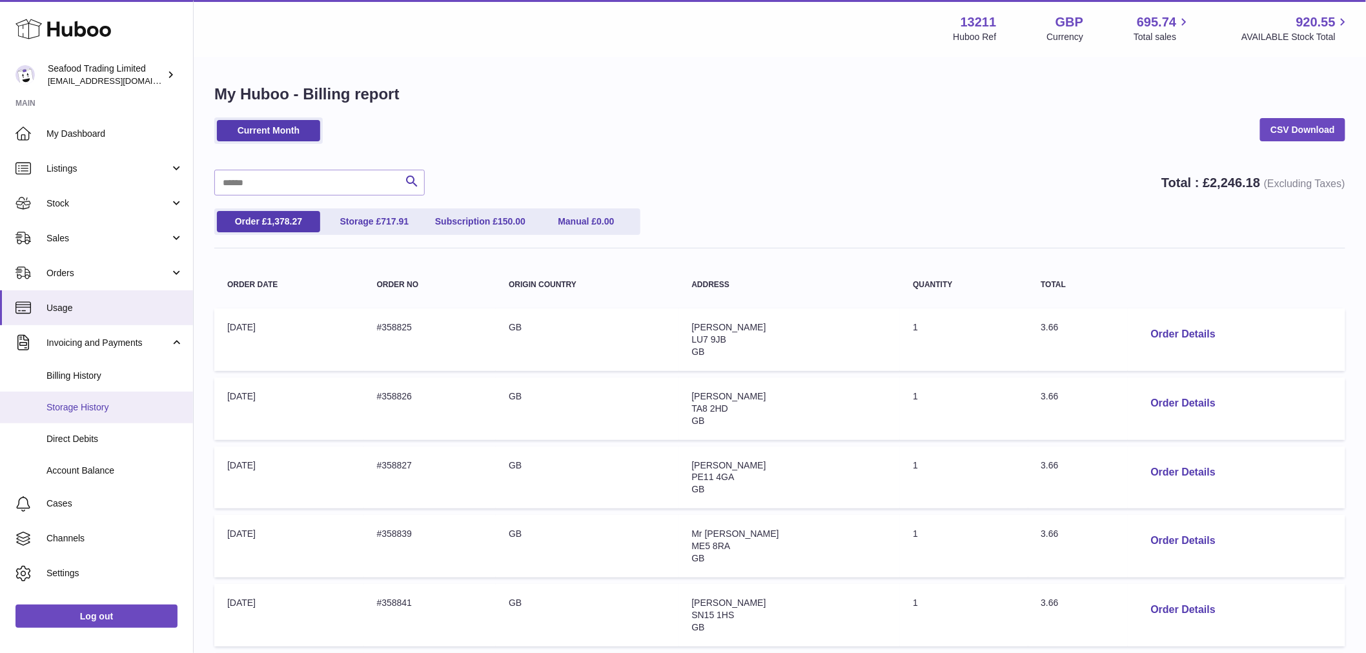 The height and width of the screenshot is (653, 1366). Describe the element at coordinates (1304, 183) in the screenshot. I see `span: (Excluding Taxes)` at that location.